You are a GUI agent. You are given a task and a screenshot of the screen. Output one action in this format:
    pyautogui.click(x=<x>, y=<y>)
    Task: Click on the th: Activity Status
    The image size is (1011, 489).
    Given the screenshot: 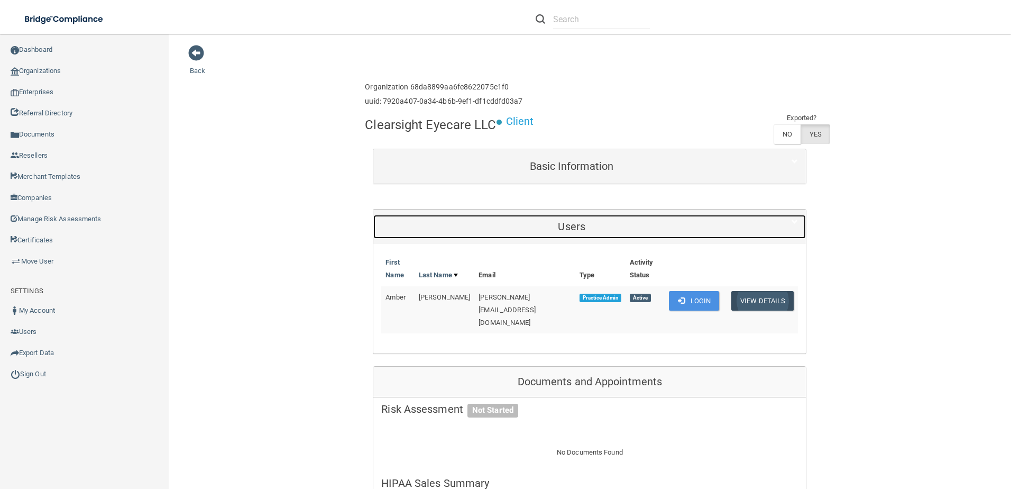 What is the action you would take?
    pyautogui.click(x=645, y=269)
    